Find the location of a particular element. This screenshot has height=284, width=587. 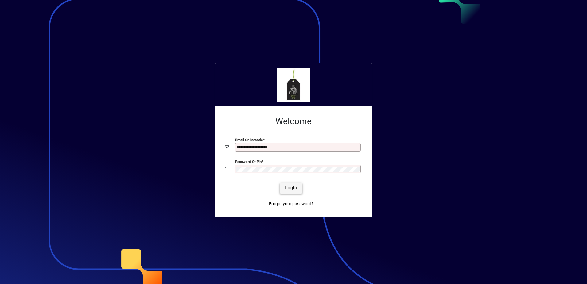

a: Forgot your password? is located at coordinates (291, 204).